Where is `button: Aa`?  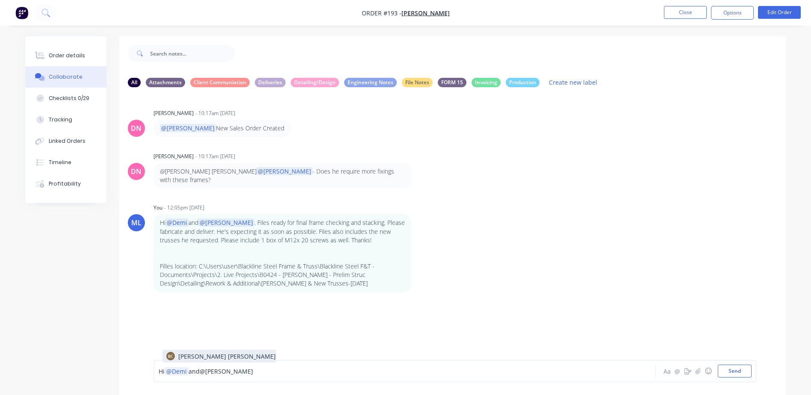
button: Aa is located at coordinates (667, 371).